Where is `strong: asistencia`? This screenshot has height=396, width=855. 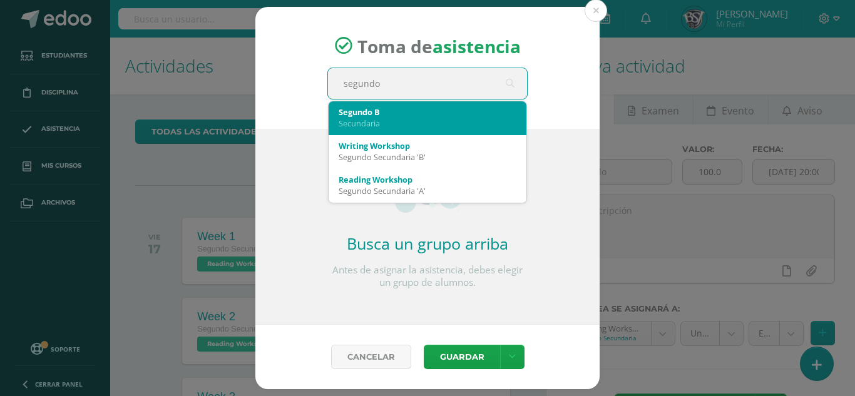
strong: asistencia is located at coordinates (477, 46).